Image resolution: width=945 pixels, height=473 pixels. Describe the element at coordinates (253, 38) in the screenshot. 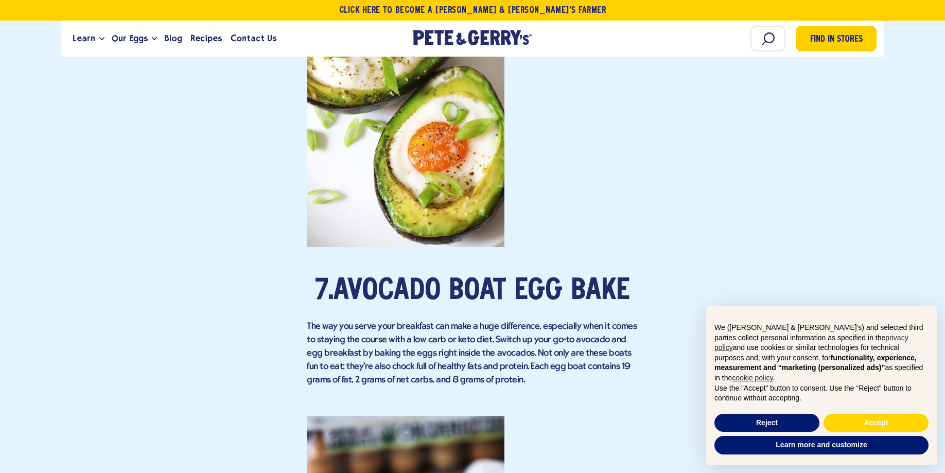

I see `span: Contact Us` at that location.